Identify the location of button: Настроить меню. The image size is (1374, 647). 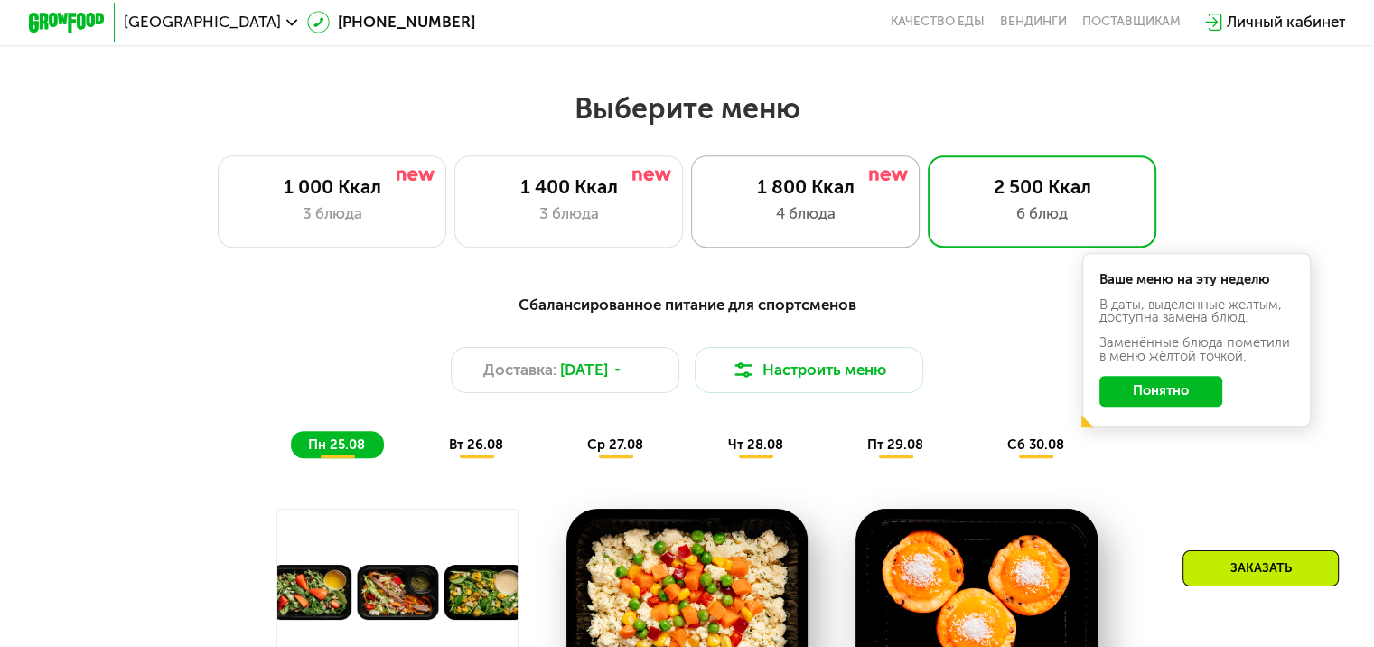
(809, 370).